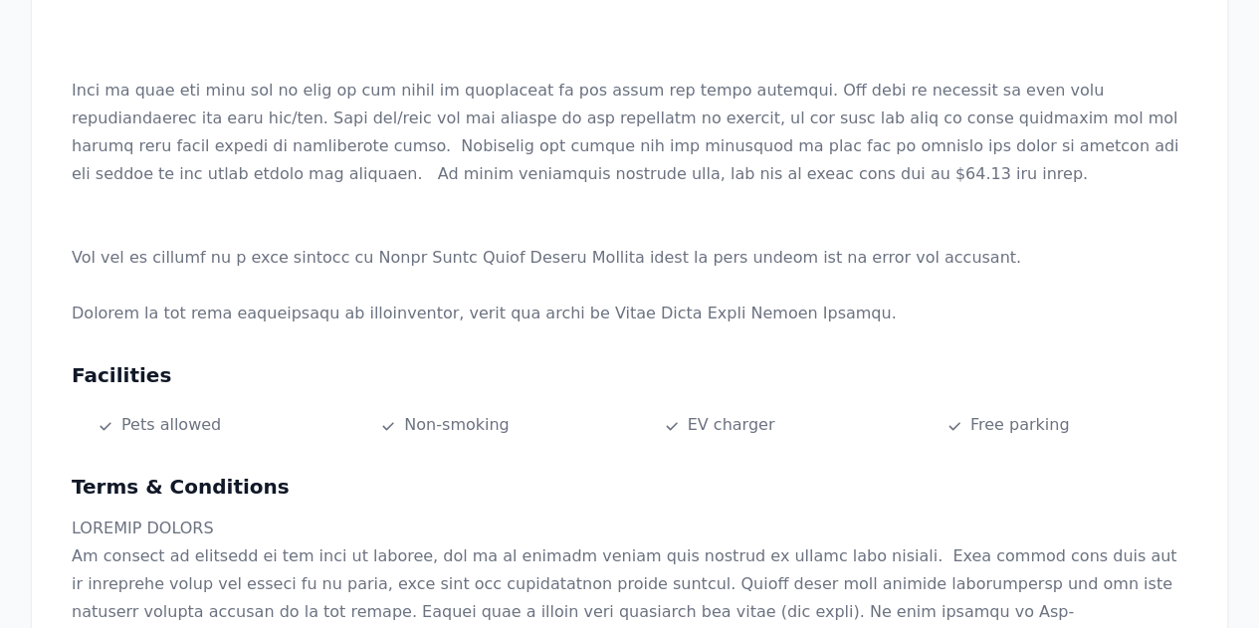 The image size is (1259, 628). Describe the element at coordinates (771, 425) in the screenshot. I see `dd: EV charger` at that location.